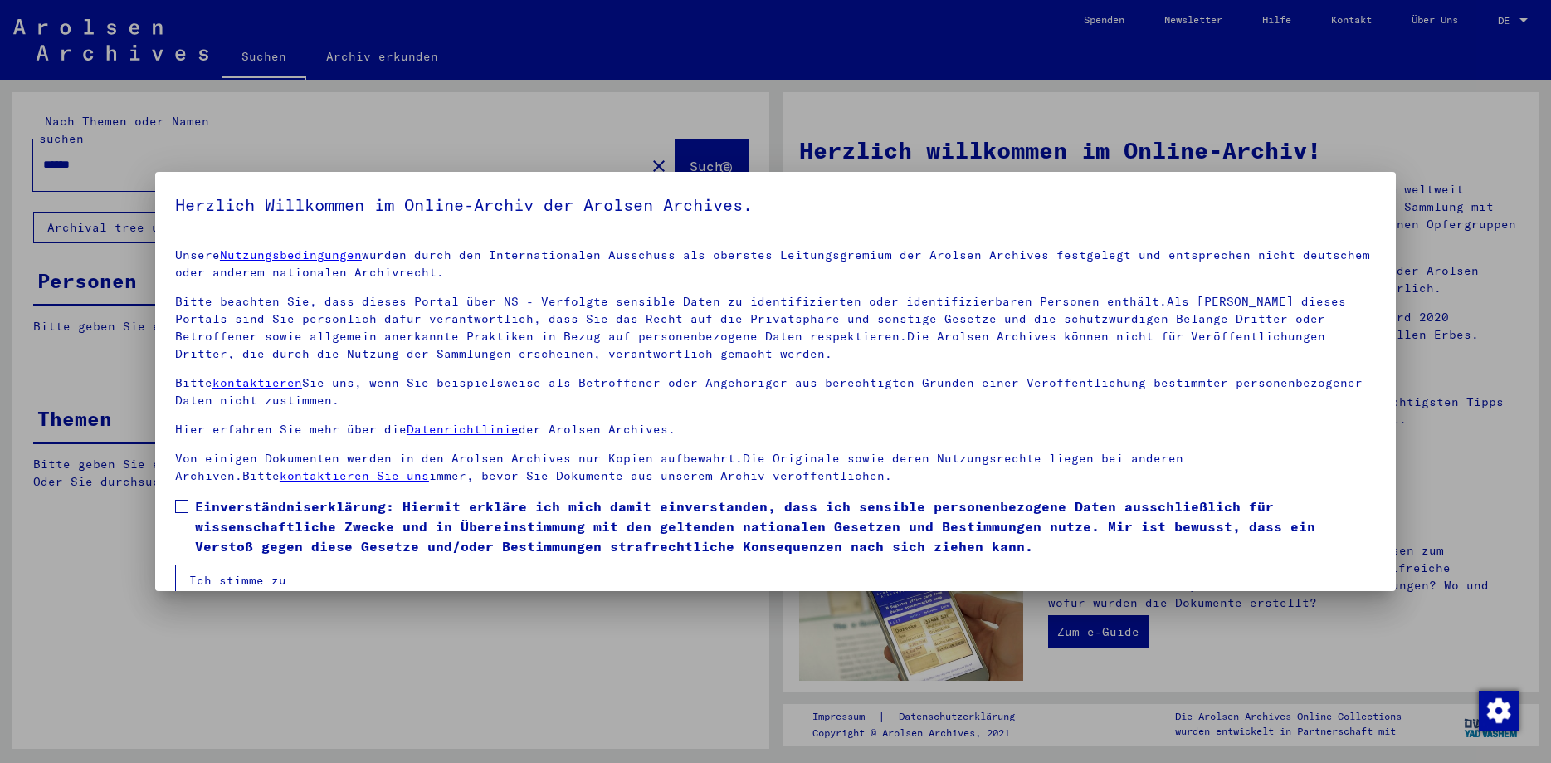  What do you see at coordinates (775, 467) in the screenshot?
I see `p: Von einigen Dokumenten werden in den Arolsen Archives nur Kopien aufbewahrt.Die Originale sowie d...` at bounding box center [775, 467].